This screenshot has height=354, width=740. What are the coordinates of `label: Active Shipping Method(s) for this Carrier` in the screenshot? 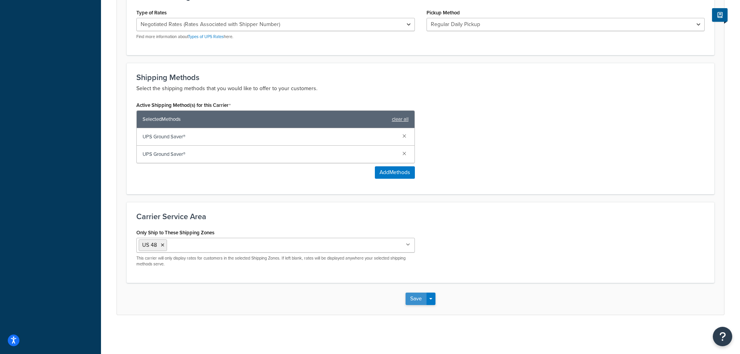 It's located at (183, 105).